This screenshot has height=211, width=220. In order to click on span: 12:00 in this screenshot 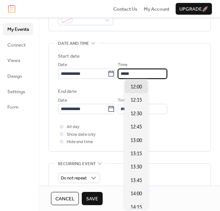, I will do `click(136, 87)`.